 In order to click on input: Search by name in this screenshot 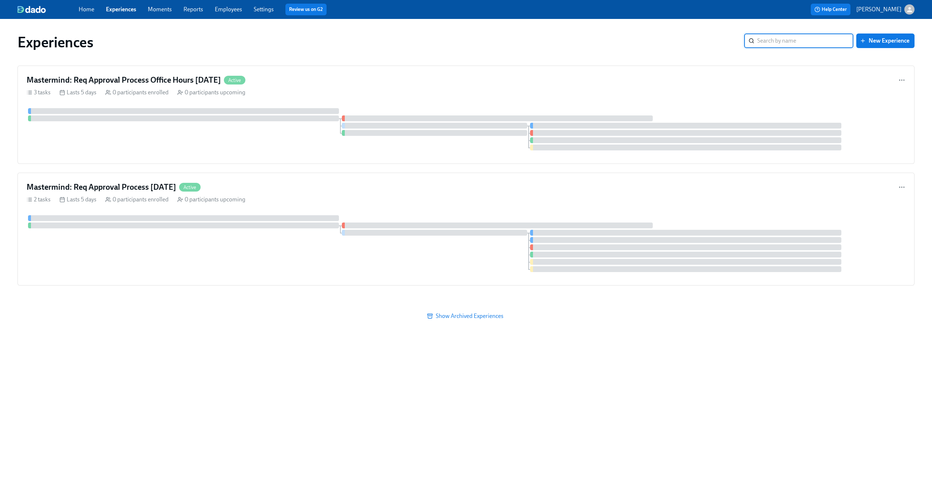, I will do `click(805, 41)`.